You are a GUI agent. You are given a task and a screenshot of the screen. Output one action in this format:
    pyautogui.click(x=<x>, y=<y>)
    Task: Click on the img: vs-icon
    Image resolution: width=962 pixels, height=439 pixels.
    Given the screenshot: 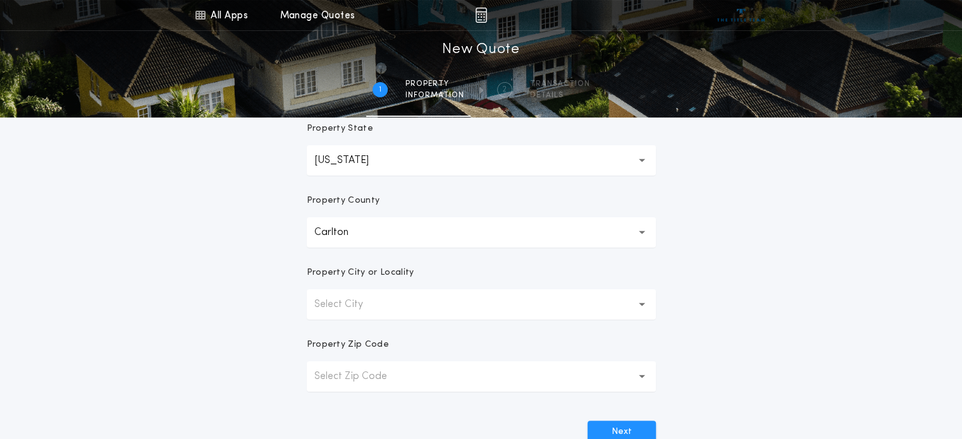 What is the action you would take?
    pyautogui.click(x=740, y=15)
    